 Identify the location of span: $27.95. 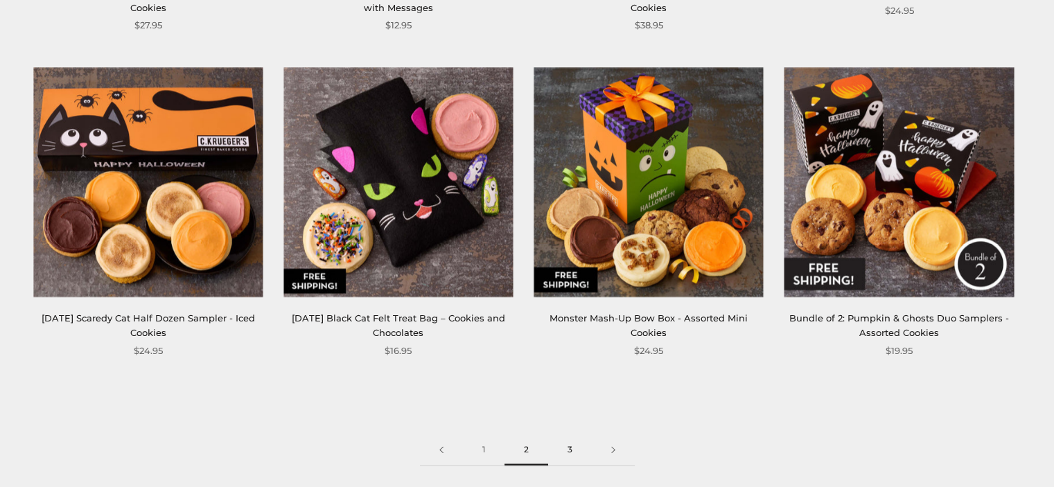
(148, 25).